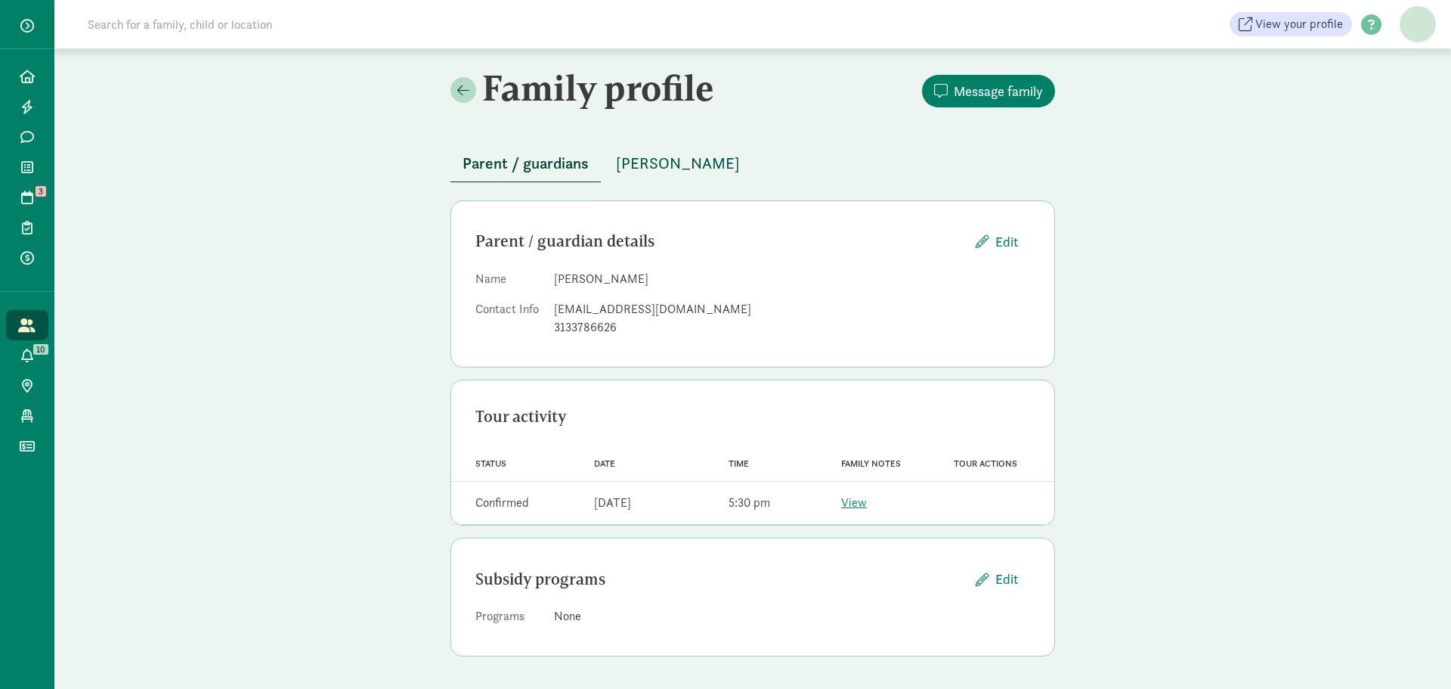 Image resolution: width=1451 pixels, height=689 pixels. Describe the element at coordinates (753, 416) in the screenshot. I see `div: Tour activity` at that location.